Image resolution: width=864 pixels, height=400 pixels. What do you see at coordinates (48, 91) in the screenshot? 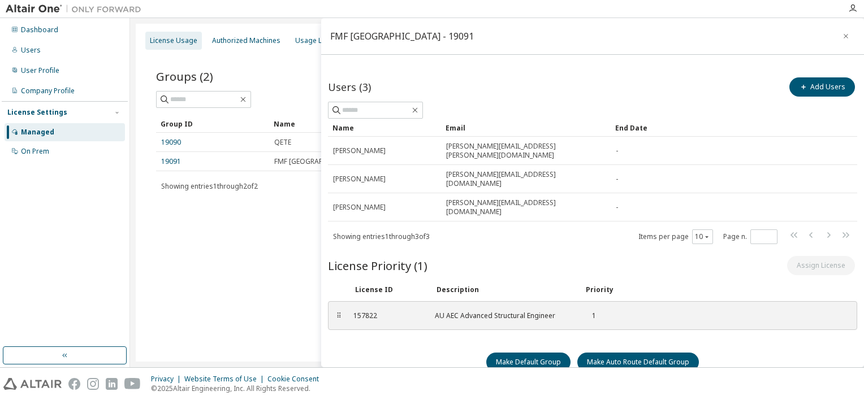
I see `div: Company Profile` at bounding box center [48, 91].